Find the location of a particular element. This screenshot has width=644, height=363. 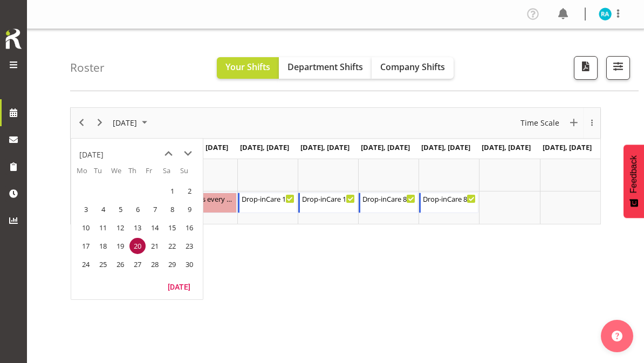

span: Thursday, November 27, 2025 is located at coordinates (138, 264).